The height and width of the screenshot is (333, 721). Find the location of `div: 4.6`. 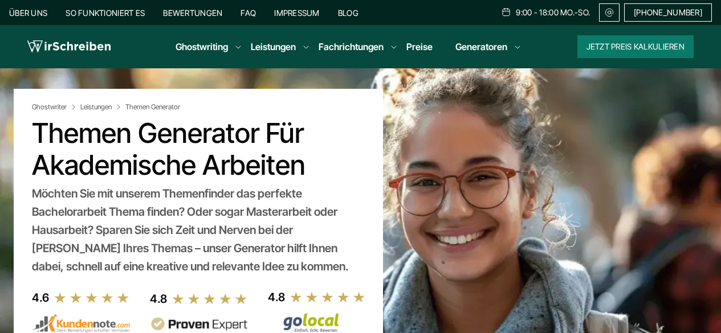

div: 4.6 is located at coordinates (40, 298).